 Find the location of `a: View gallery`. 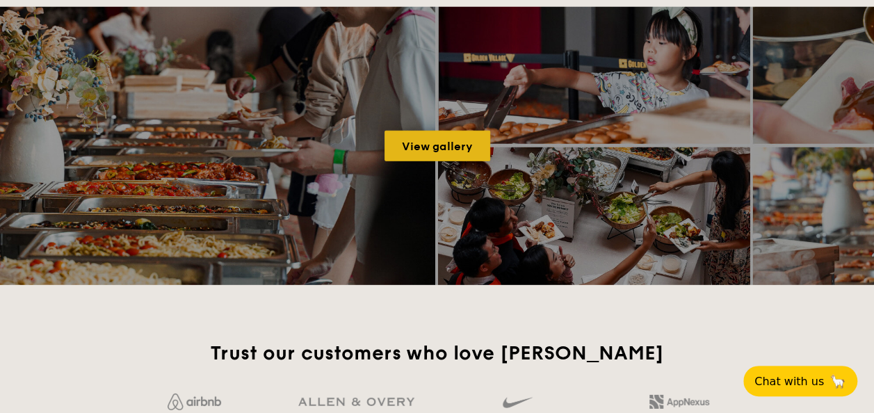

a: View gallery is located at coordinates (437, 146).